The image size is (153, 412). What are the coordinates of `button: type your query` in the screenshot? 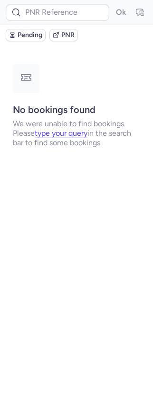 It's located at (61, 133).